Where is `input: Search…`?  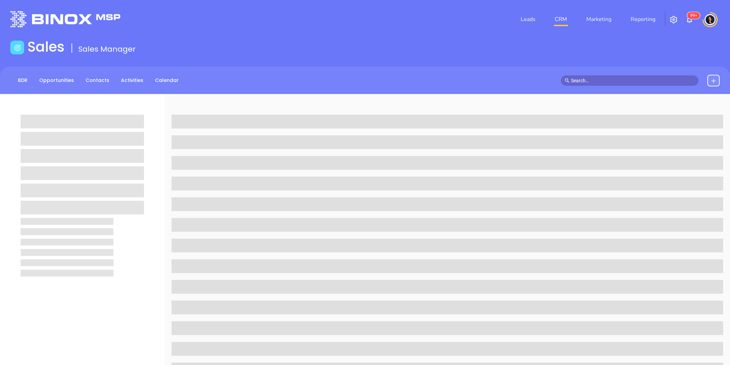 input: Search… is located at coordinates (633, 80).